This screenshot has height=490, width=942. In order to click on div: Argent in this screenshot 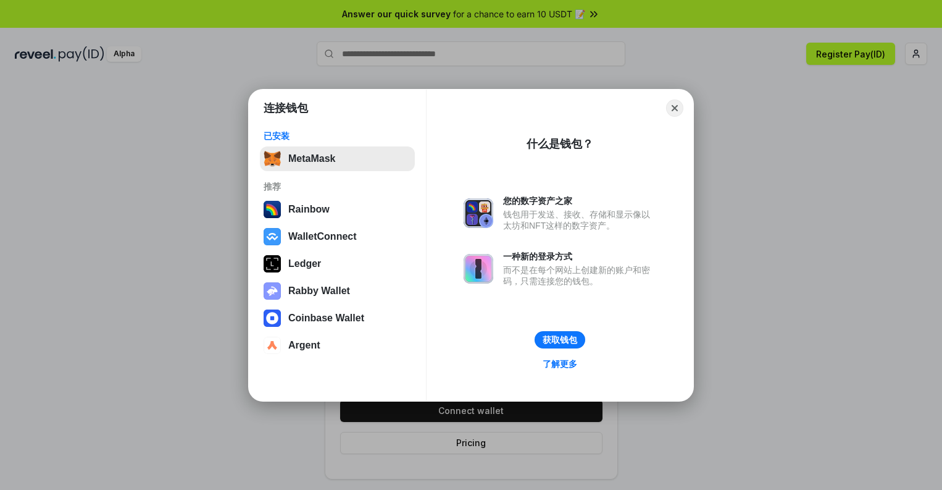, I will do `click(304, 345)`.